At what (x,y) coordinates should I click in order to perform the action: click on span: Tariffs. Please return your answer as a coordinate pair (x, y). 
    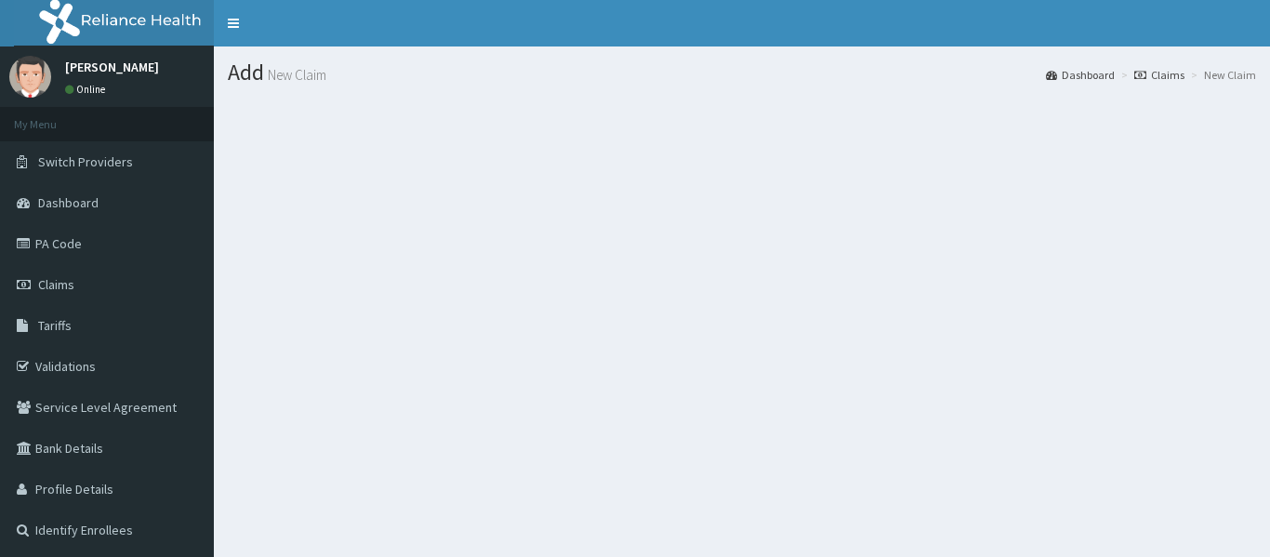
    Looking at the image, I should click on (55, 326).